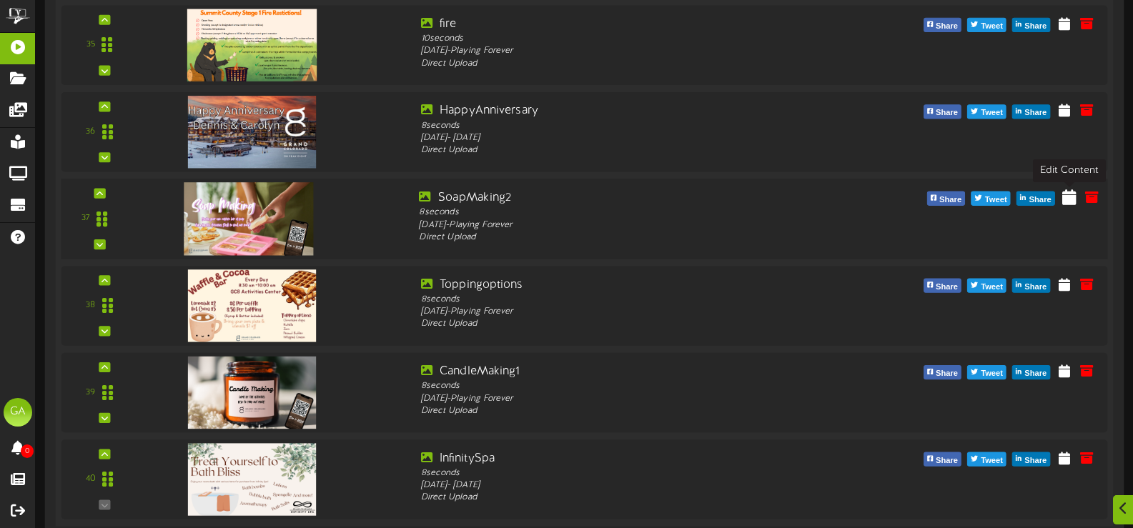  Describe the element at coordinates (249, 219) in the screenshot. I see `img: ce857da0-e870-45ad-b6ca-b54edbb30f85.png` at that location.